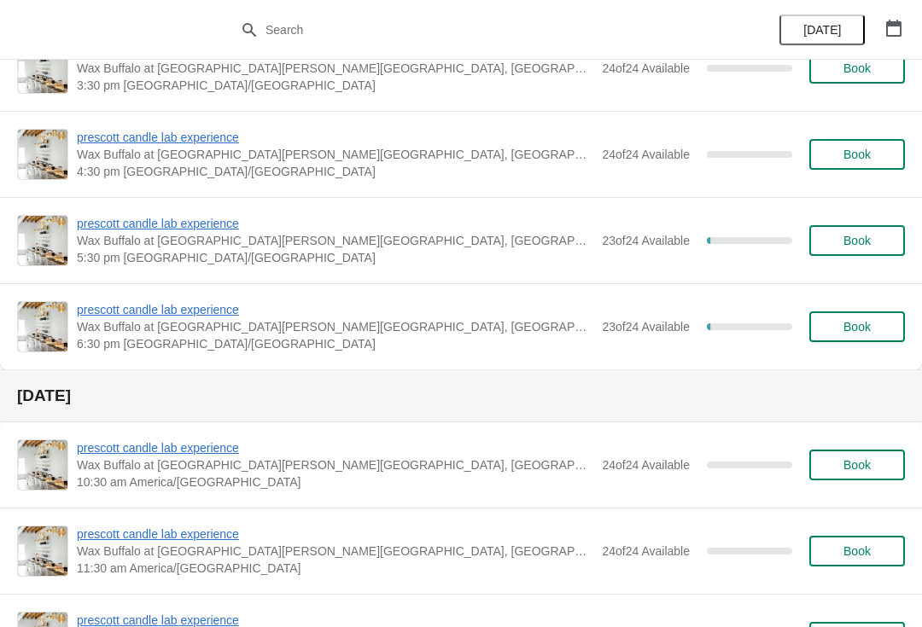 Image resolution: width=922 pixels, height=627 pixels. Describe the element at coordinates (43, 551) in the screenshot. I see `img: prescott candle lab experience | Wax Buffalo at Prescott, Prescott Avenue, Lincoln, NE, USA | 11:...` at that location.